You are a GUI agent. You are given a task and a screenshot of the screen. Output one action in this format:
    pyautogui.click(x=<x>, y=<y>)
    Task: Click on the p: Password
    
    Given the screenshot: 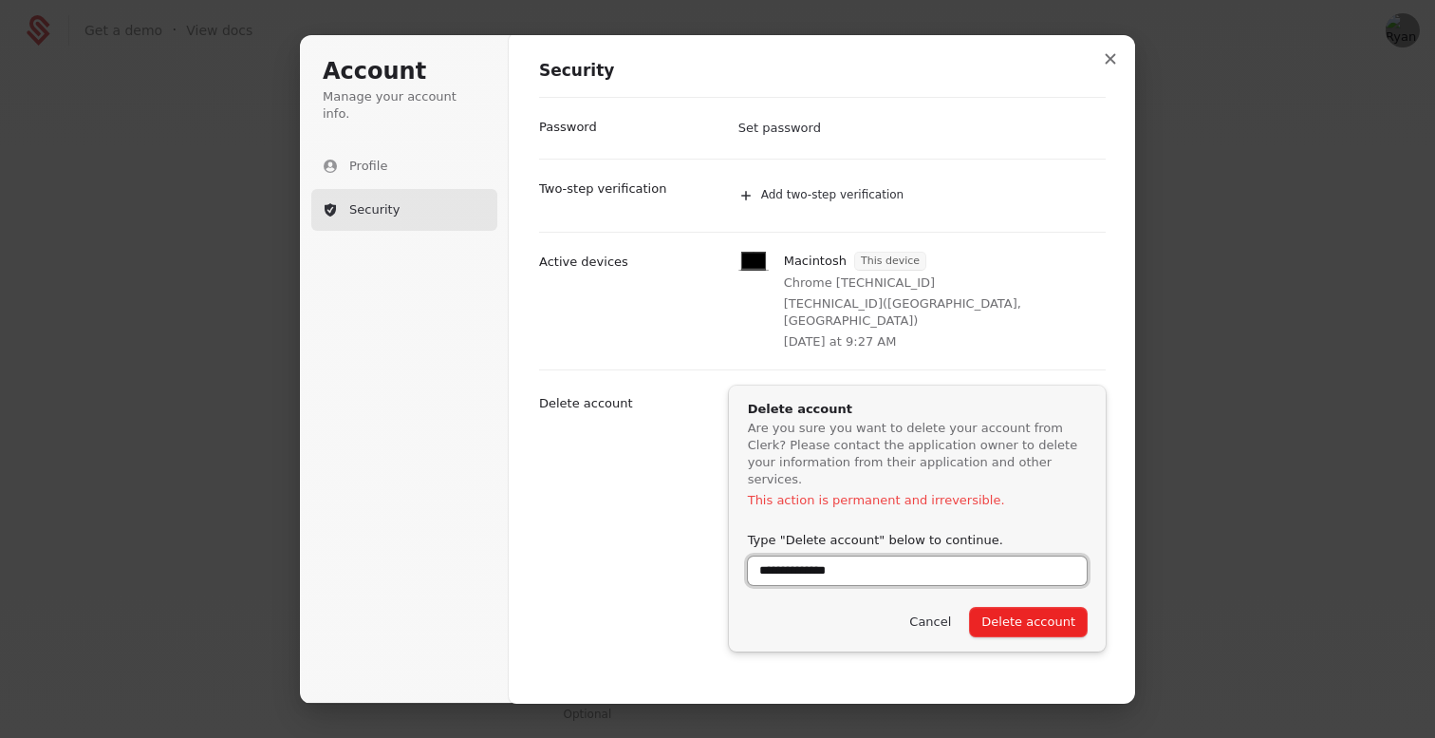 What is the action you would take?
    pyautogui.click(x=568, y=127)
    